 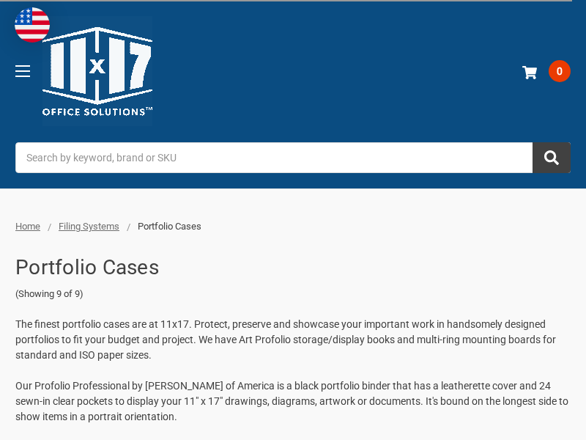 What do you see at coordinates (89, 226) in the screenshot?
I see `span: Filing Systems` at bounding box center [89, 226].